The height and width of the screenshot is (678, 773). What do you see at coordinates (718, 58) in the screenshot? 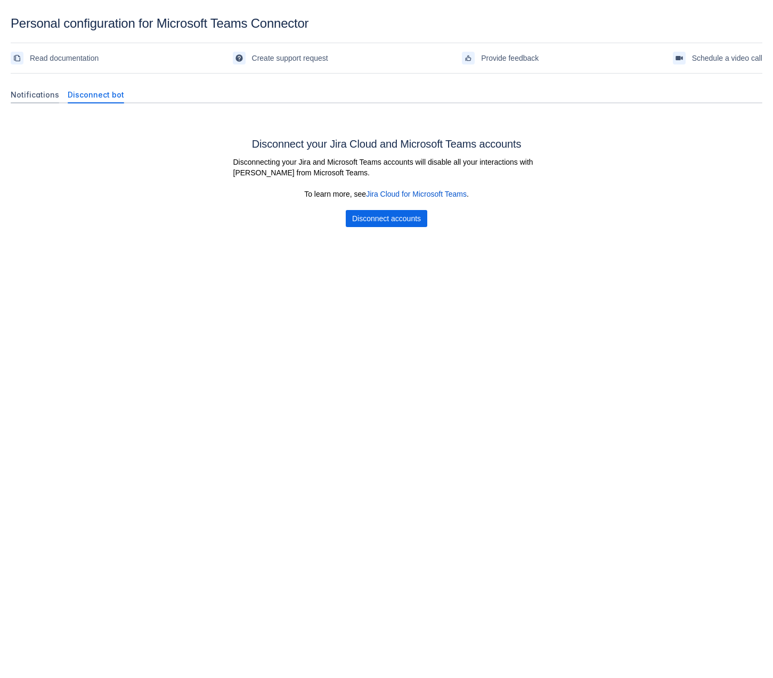
I see `a: Schedule a video call` at bounding box center [718, 58].